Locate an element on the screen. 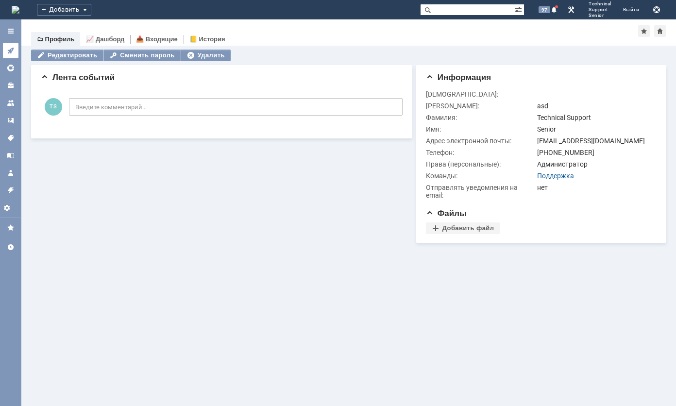 This screenshot has height=406, width=676. div: нет is located at coordinates (594, 187).